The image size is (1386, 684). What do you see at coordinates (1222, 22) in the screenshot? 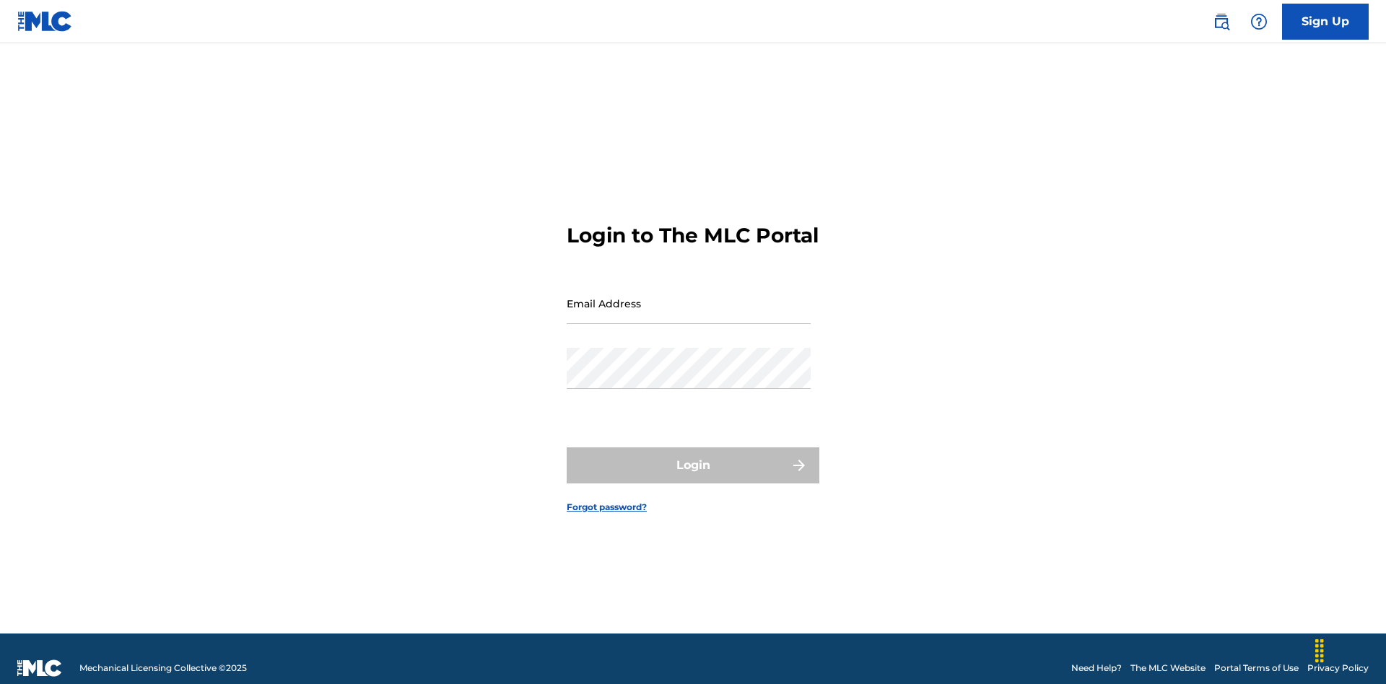
I see `img: search` at bounding box center [1222, 22].